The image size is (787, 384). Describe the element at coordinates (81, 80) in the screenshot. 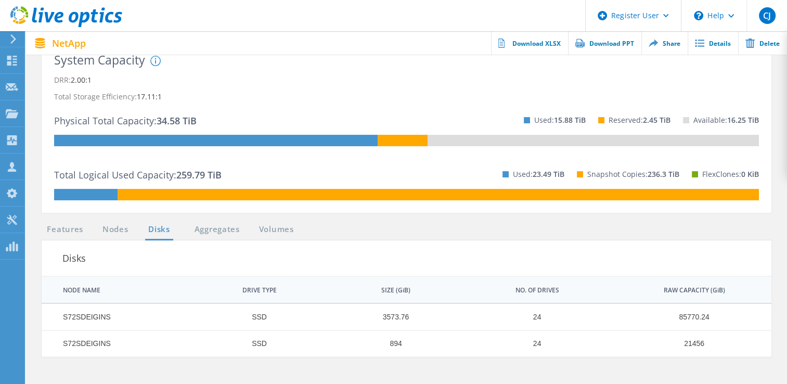

I see `span: 2.00:1` at that location.